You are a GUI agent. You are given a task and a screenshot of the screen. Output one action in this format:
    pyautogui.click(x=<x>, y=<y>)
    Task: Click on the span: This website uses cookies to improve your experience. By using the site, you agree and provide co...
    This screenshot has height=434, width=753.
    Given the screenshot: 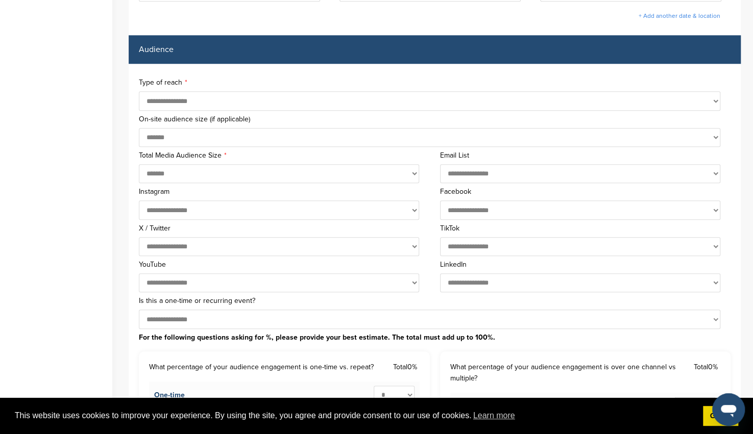 What is the action you would take?
    pyautogui.click(x=355, y=416)
    